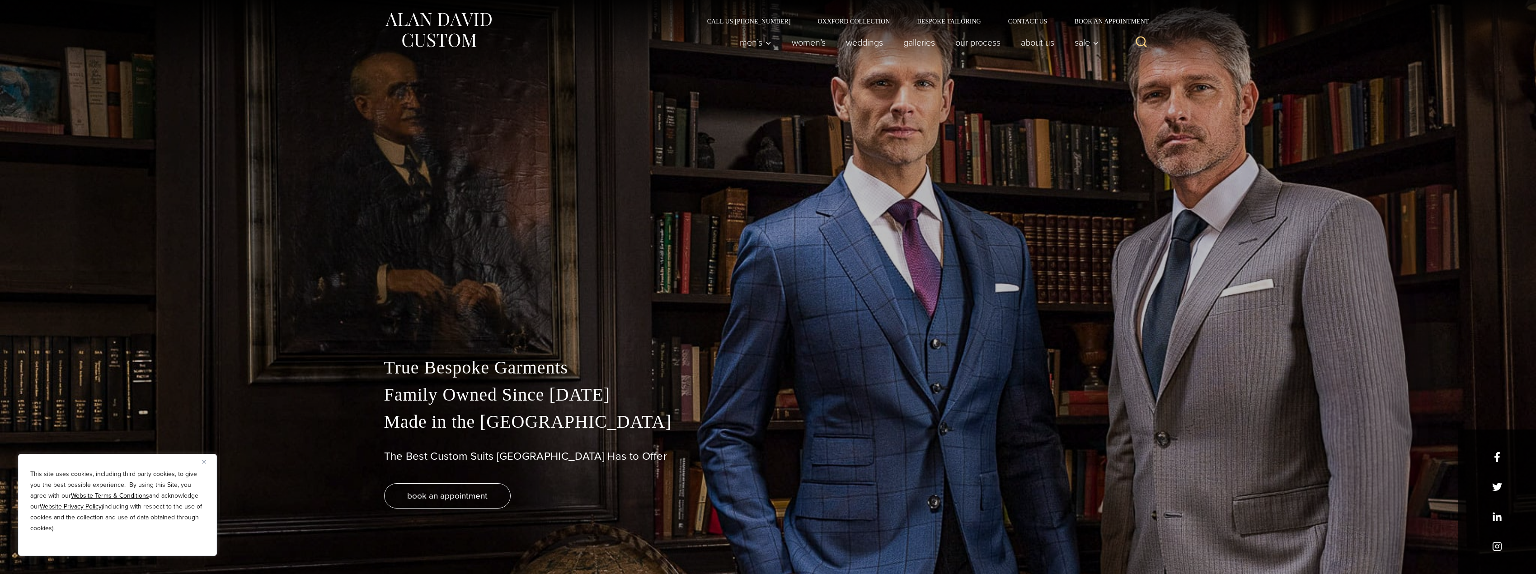 This screenshot has height=574, width=1536. What do you see at coordinates (70, 507) in the screenshot?
I see `a: Website Privacy Policy` at bounding box center [70, 507].